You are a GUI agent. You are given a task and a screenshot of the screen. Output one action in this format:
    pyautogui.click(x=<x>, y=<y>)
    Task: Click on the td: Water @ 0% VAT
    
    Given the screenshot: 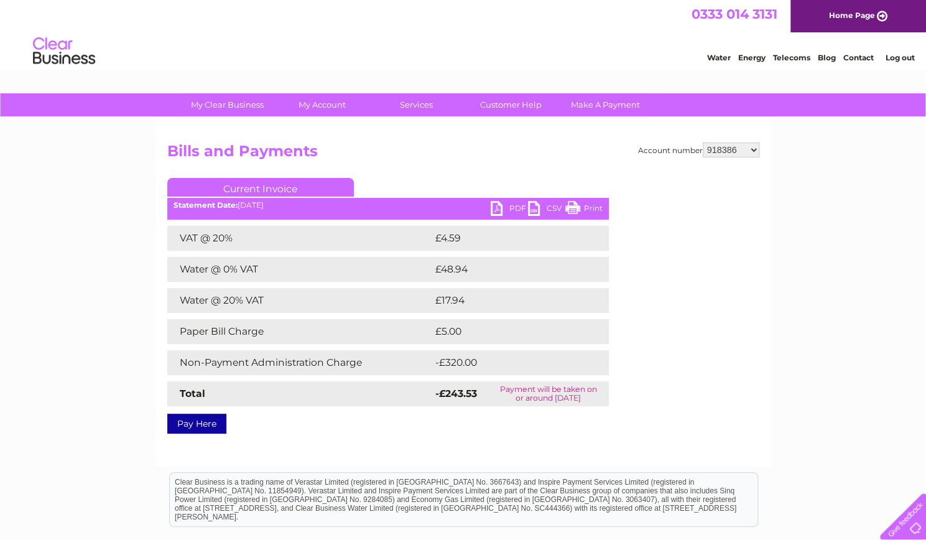 What is the action you would take?
    pyautogui.click(x=300, y=269)
    